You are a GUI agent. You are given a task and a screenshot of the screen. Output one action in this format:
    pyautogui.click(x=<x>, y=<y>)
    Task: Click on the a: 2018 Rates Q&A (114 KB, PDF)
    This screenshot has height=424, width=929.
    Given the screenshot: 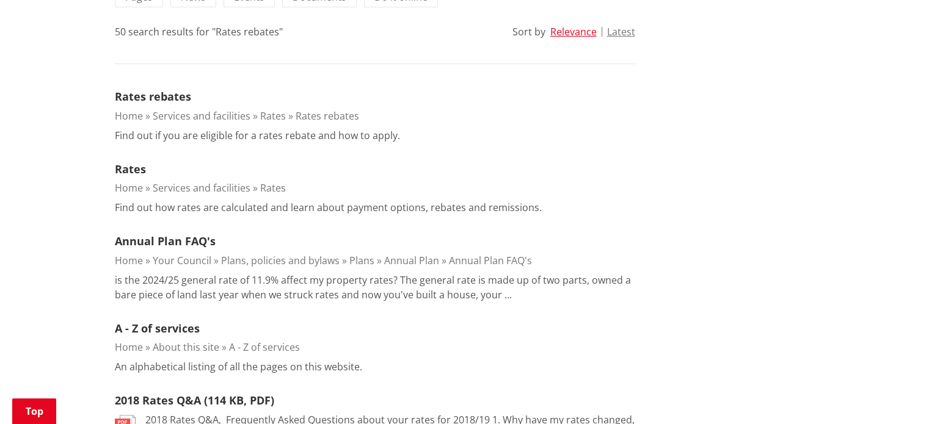 What is the action you would take?
    pyautogui.click(x=194, y=401)
    